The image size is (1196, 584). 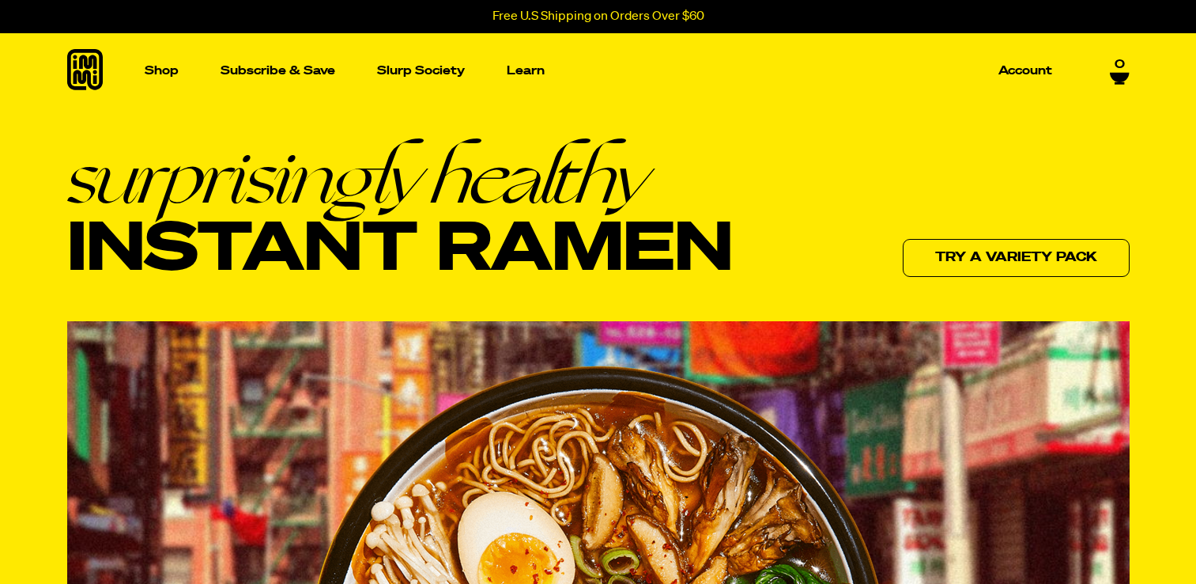 What do you see at coordinates (161, 70) in the screenshot?
I see `p: Shop` at bounding box center [161, 70].